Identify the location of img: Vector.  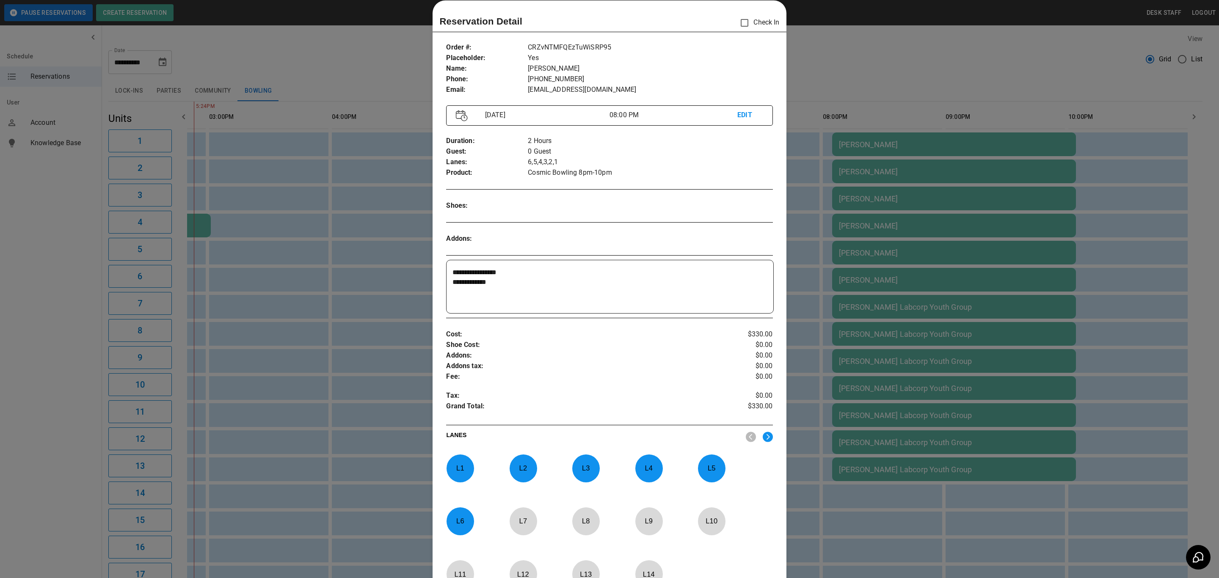
(462, 116).